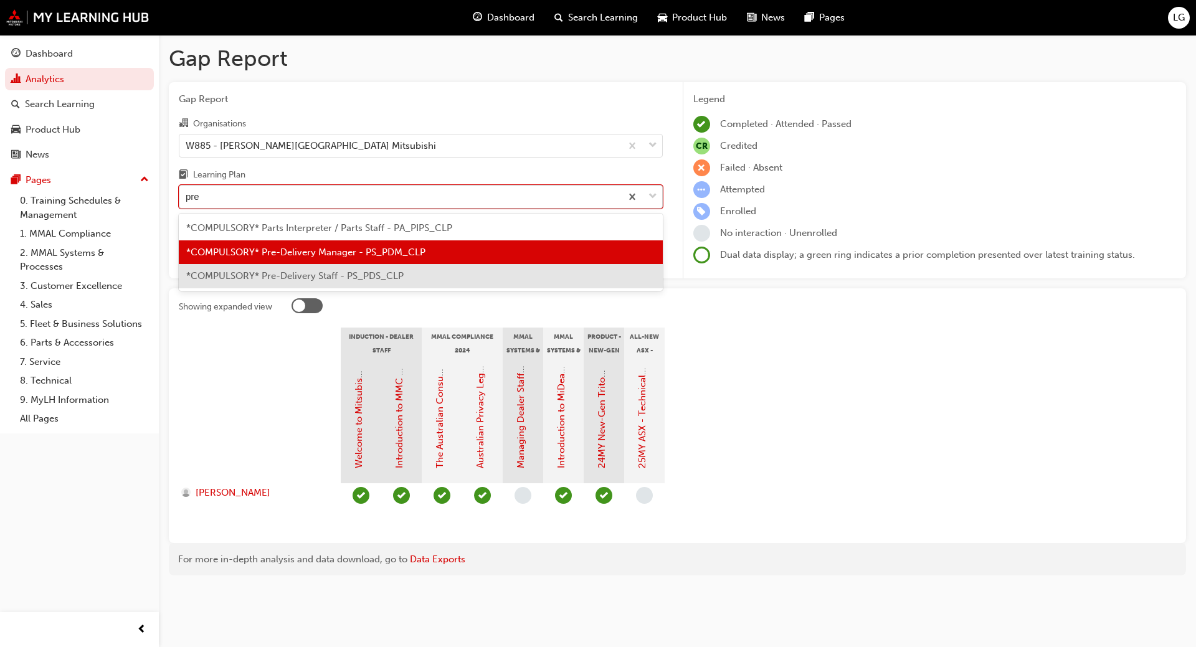 Image resolution: width=1196 pixels, height=647 pixels. What do you see at coordinates (677, 559) in the screenshot?
I see `div: For more in-depth analysis and data download, go to` at bounding box center [677, 559].